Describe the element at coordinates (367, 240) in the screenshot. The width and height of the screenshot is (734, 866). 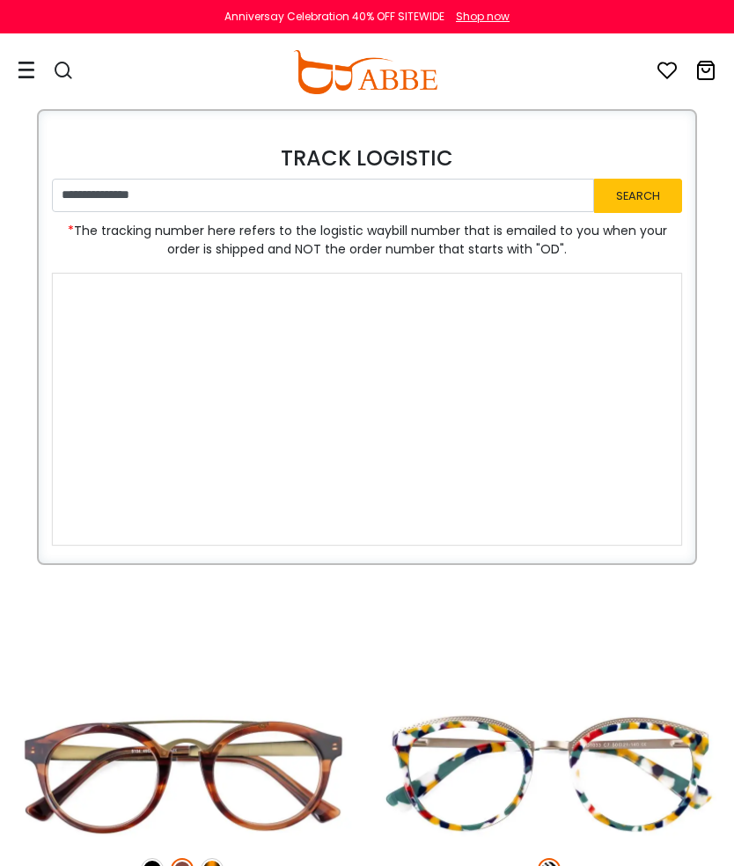
I see `span: The tracking number here refers to the logistic waybill number that is emailed to you when your o...` at that location.